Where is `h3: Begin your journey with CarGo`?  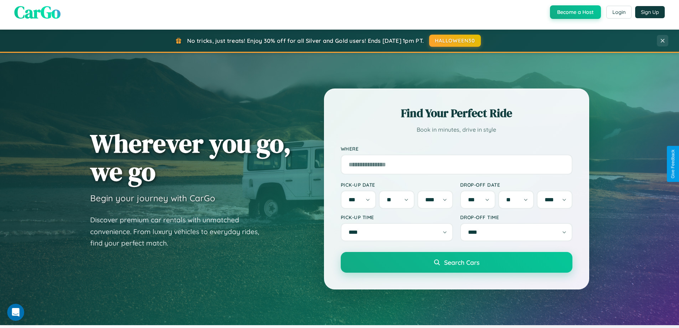
h3: Begin your journey with CarGo is located at coordinates (153, 198).